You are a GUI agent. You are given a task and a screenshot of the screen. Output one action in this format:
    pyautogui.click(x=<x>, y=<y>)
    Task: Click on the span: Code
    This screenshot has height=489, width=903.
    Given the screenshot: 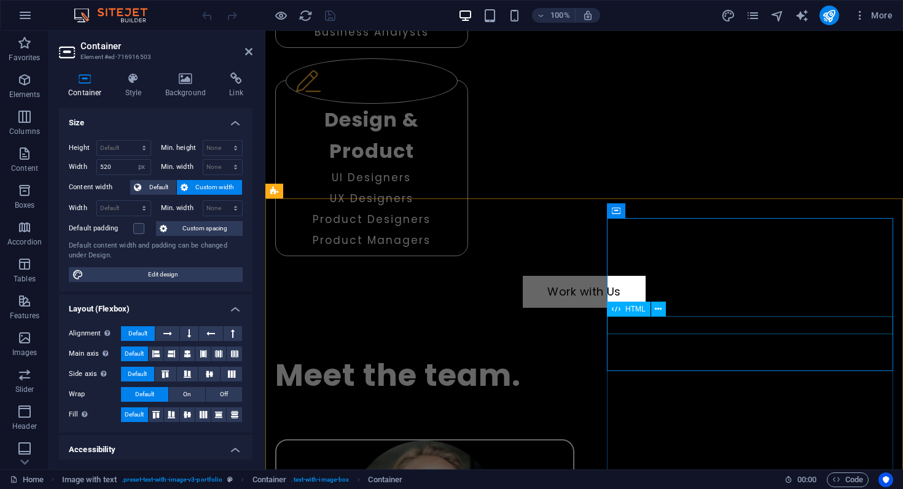 What is the action you would take?
    pyautogui.click(x=848, y=480)
    